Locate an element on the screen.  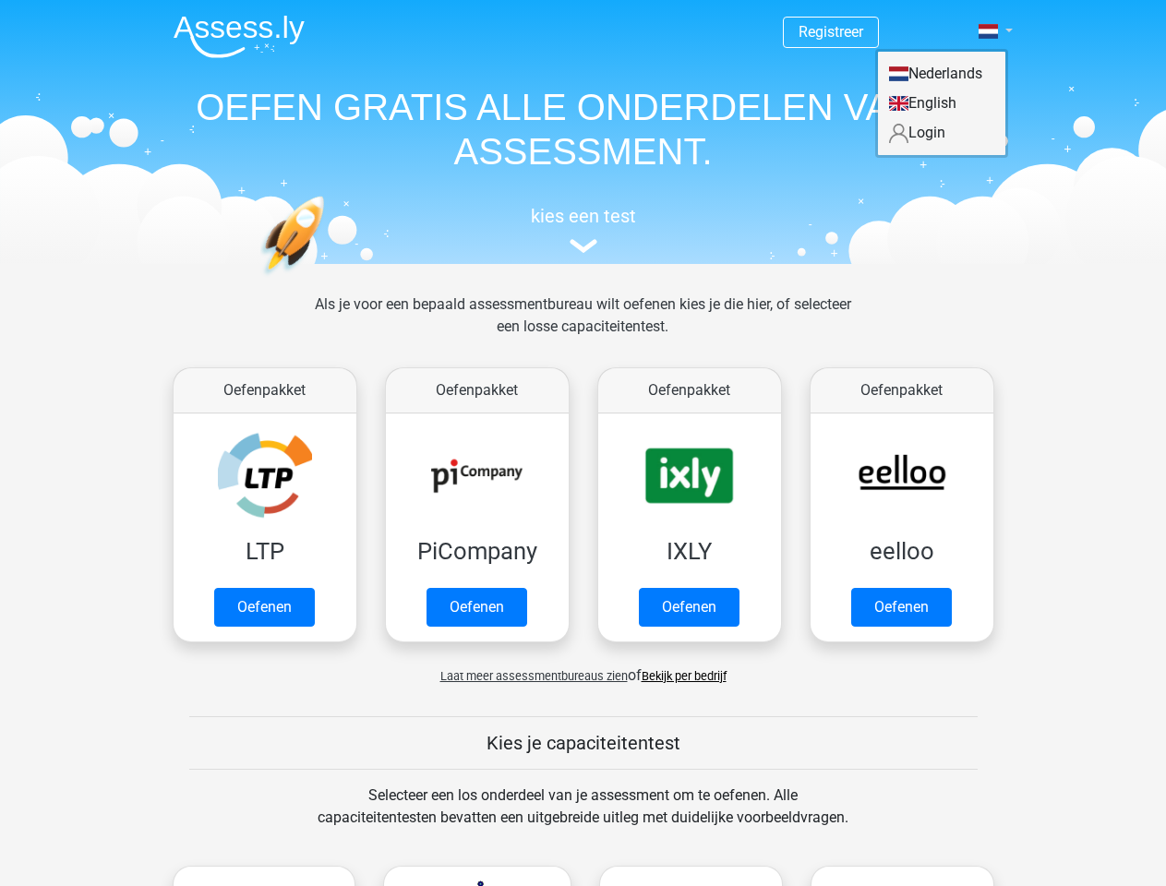
a: Nederlands is located at coordinates (942, 74).